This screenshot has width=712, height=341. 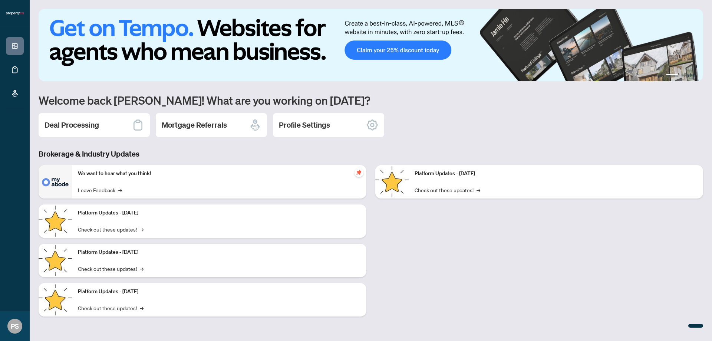 I want to click on a: Leave Feedback→, so click(x=100, y=190).